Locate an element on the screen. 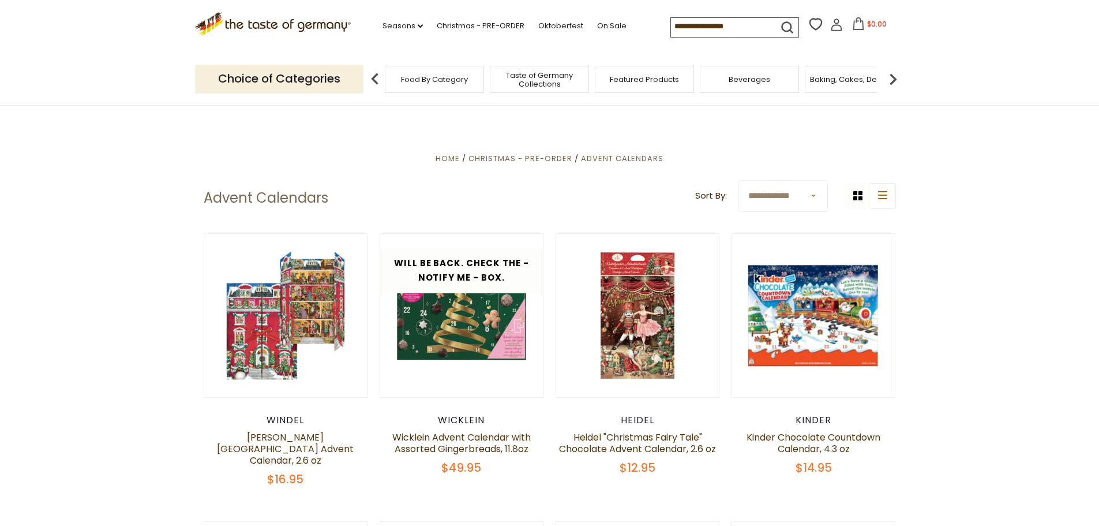  div: Kinder is located at coordinates (814, 420).